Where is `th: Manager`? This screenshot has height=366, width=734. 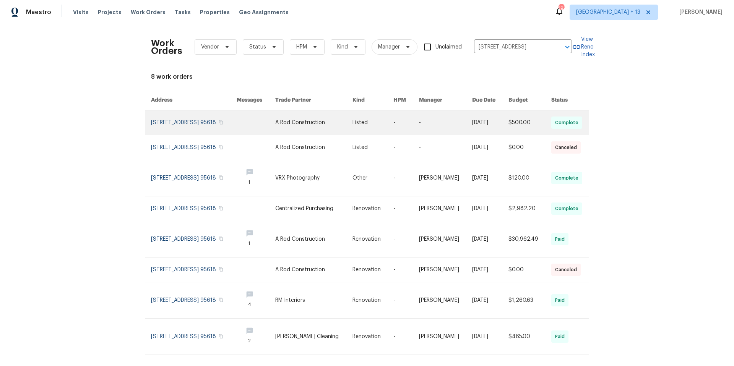 th: Manager is located at coordinates (439, 100).